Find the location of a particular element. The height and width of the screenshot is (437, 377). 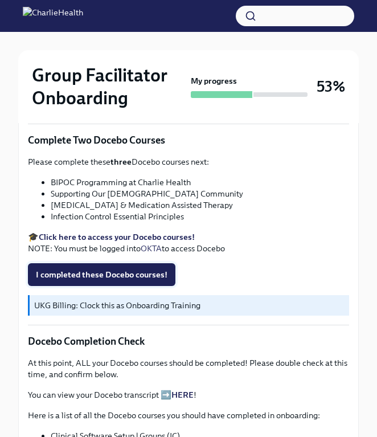

p: 🎓 NOTE: You must be logged into to access Docebo is located at coordinates (188, 242).